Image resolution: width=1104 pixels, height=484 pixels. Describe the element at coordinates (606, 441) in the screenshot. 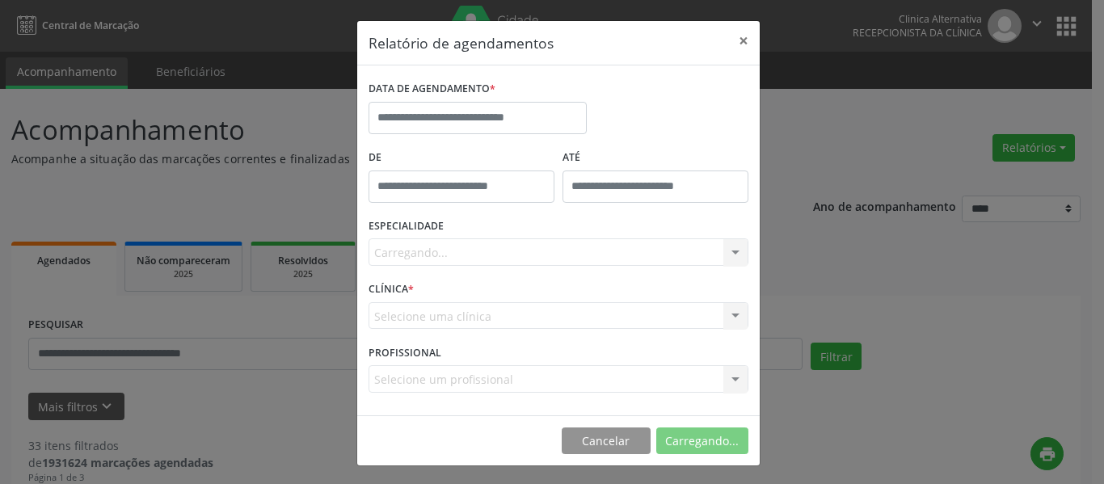

I see `button: Cancelar` at that location.